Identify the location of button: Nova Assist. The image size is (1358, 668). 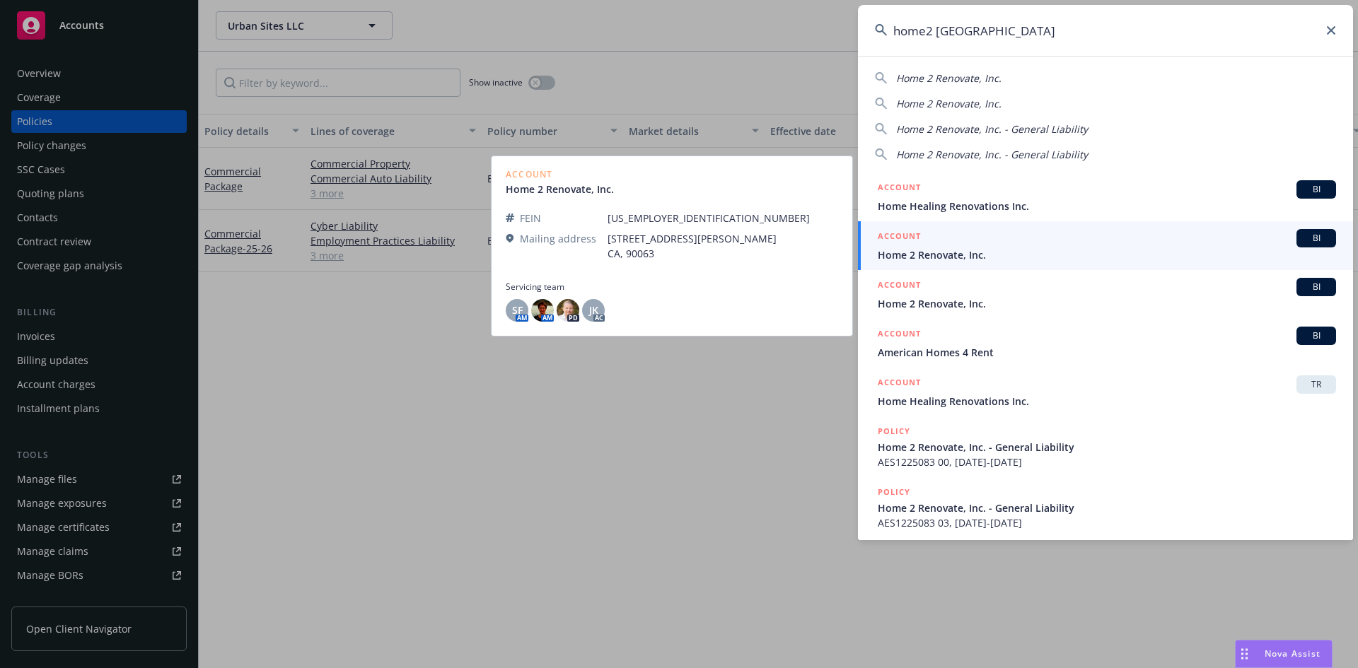
(1283, 654).